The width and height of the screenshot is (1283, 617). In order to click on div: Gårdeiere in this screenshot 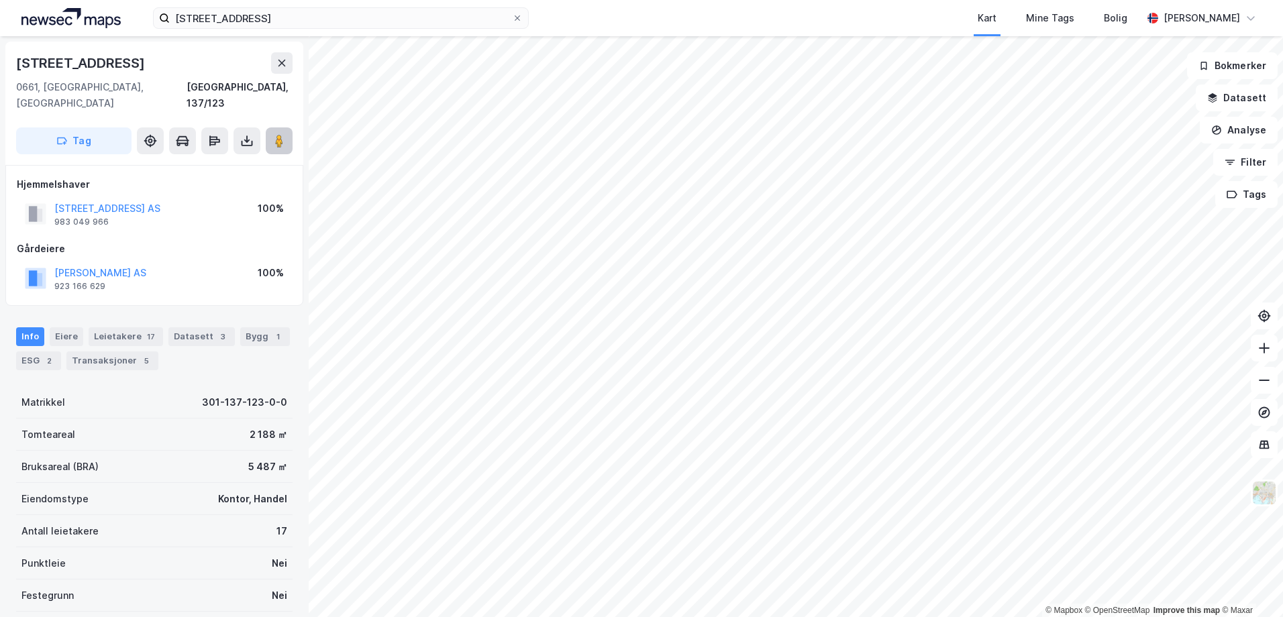, I will do `click(154, 249)`.